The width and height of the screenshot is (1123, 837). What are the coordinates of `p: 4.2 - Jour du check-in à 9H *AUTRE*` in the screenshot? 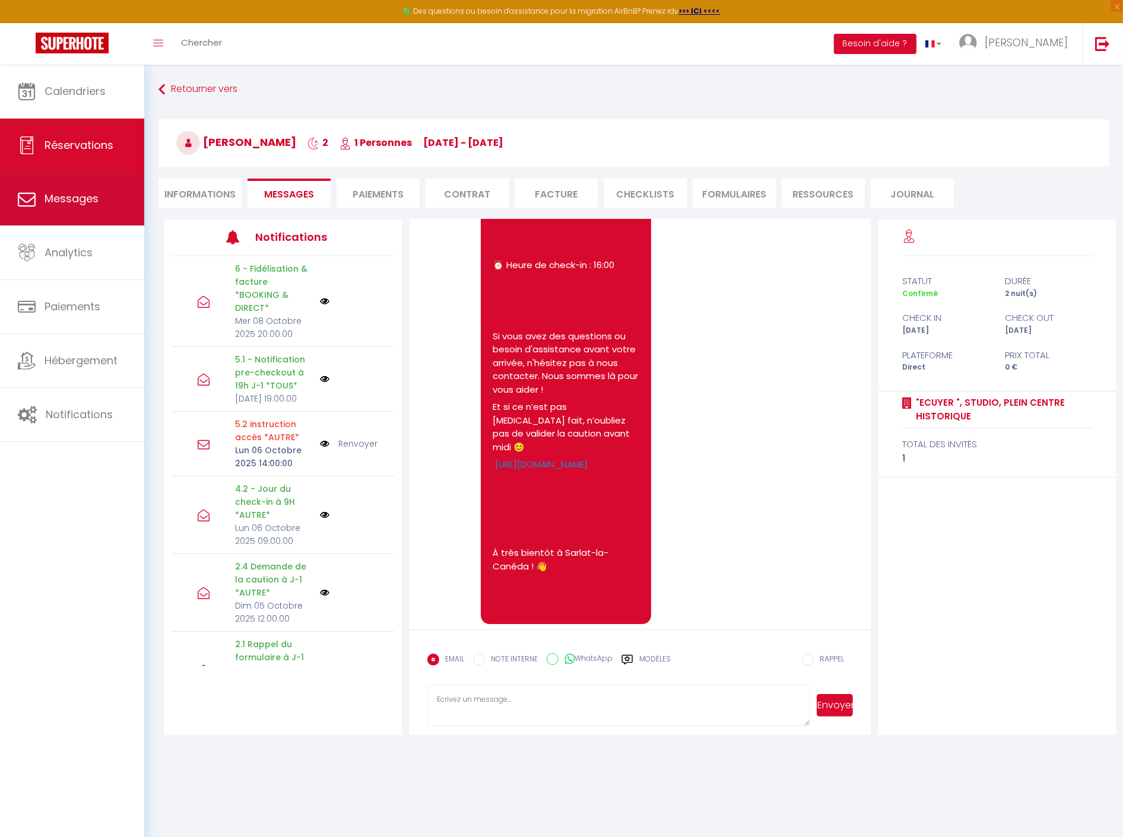 It's located at (274, 502).